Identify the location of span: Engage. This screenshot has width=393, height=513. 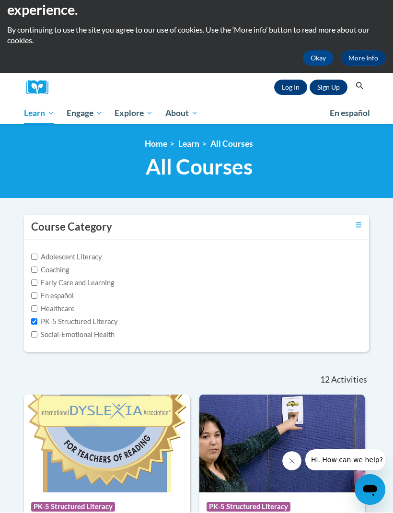
(84, 114).